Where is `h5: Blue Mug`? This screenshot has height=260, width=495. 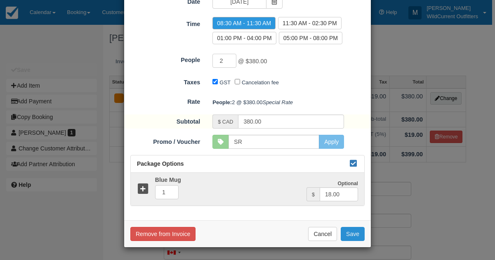 h5: Blue Mug is located at coordinates (228, 180).